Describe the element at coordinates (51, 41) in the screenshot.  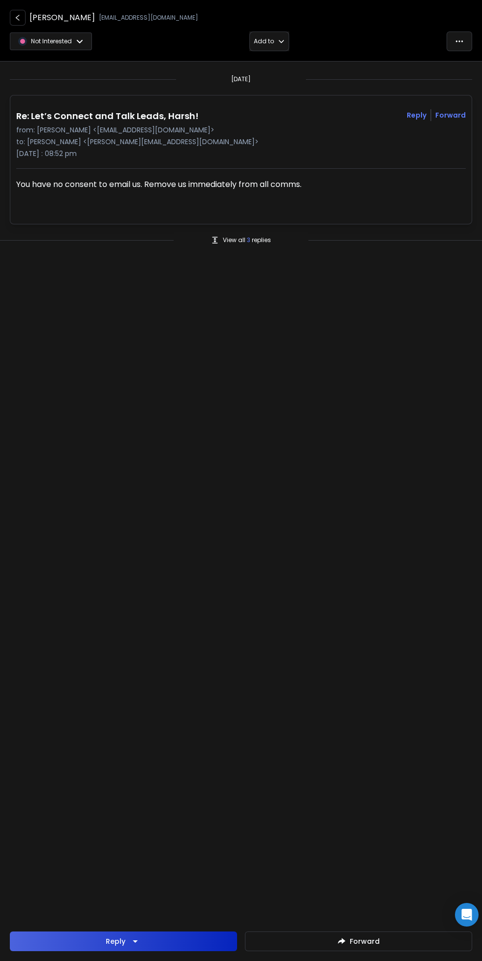
I see `p: Not Interested` at that location.